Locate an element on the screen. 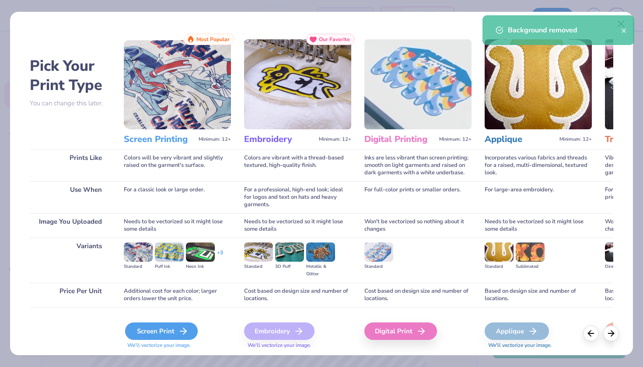 This screenshot has width=643, height=367. img: Embroidery is located at coordinates (297, 84).